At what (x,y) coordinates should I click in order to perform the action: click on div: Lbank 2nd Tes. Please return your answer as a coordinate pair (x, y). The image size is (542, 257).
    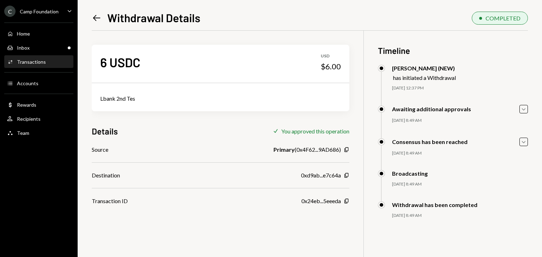
    Looking at the image, I should click on (220, 99).